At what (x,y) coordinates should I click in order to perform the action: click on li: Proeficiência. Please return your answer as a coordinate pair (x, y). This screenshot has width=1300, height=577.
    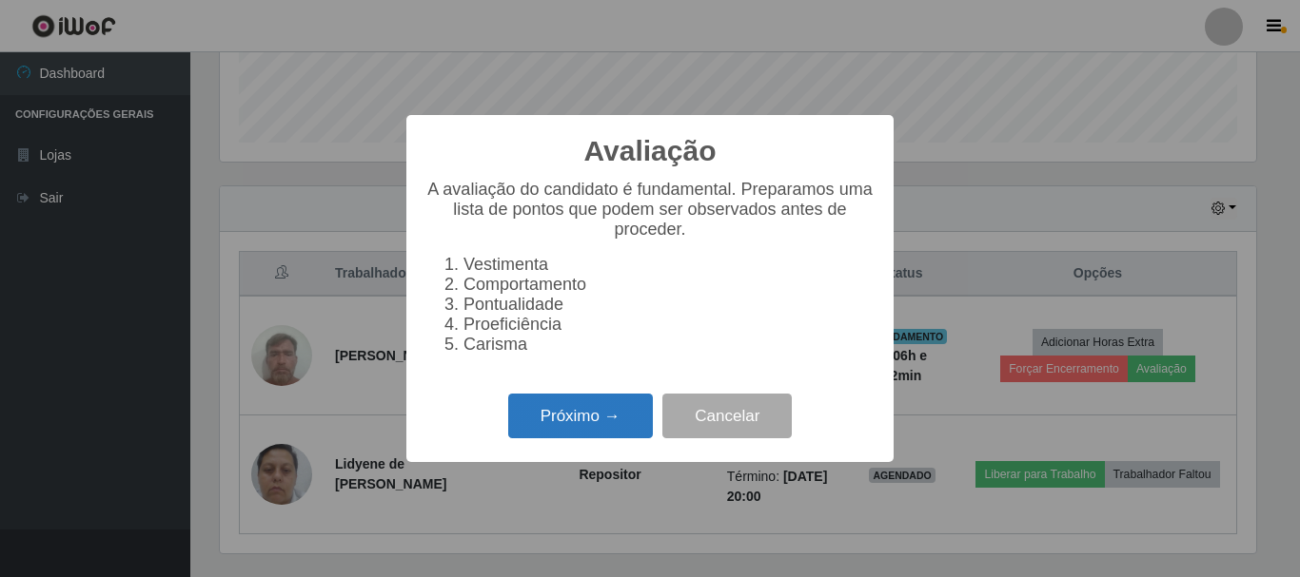
    Looking at the image, I should click on (669, 324).